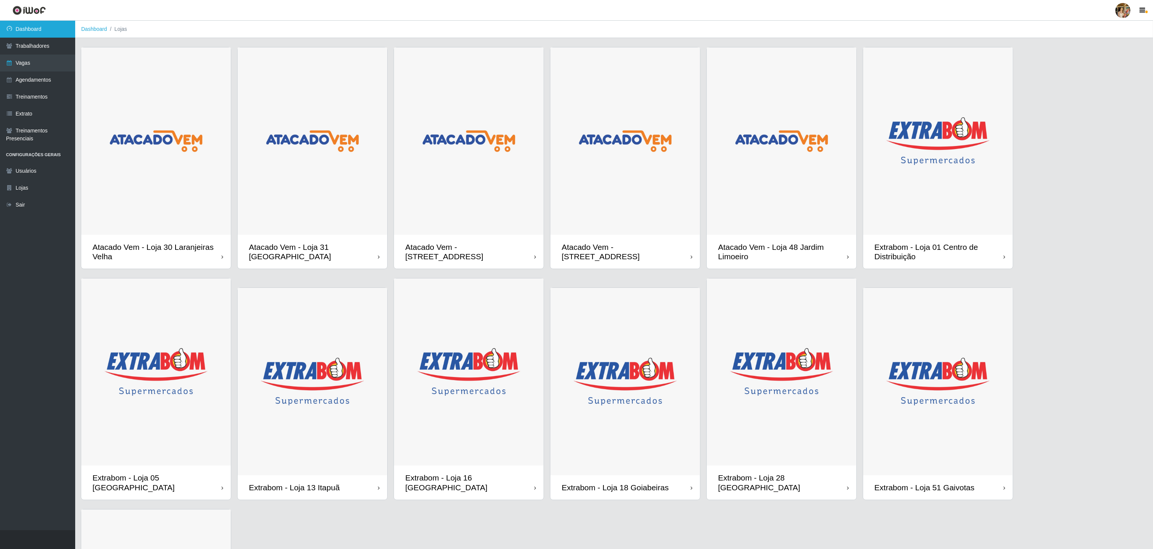 This screenshot has width=1153, height=549. What do you see at coordinates (939, 252) in the screenshot?
I see `div: Extrabom - Loja 01 Centro de Distribuição` at bounding box center [939, 252].